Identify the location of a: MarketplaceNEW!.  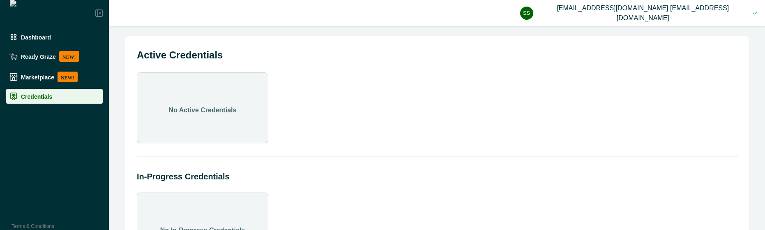
(54, 77).